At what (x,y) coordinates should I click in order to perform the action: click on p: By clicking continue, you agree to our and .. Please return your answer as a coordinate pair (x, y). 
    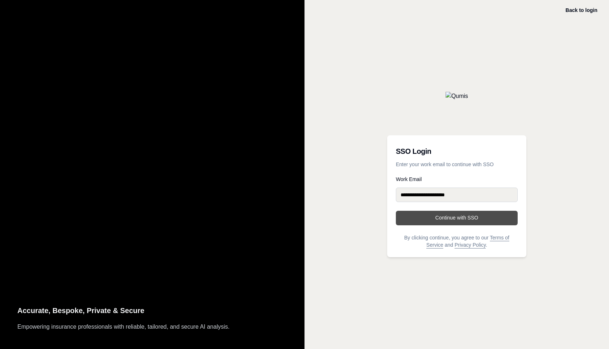
    Looking at the image, I should click on (457, 241).